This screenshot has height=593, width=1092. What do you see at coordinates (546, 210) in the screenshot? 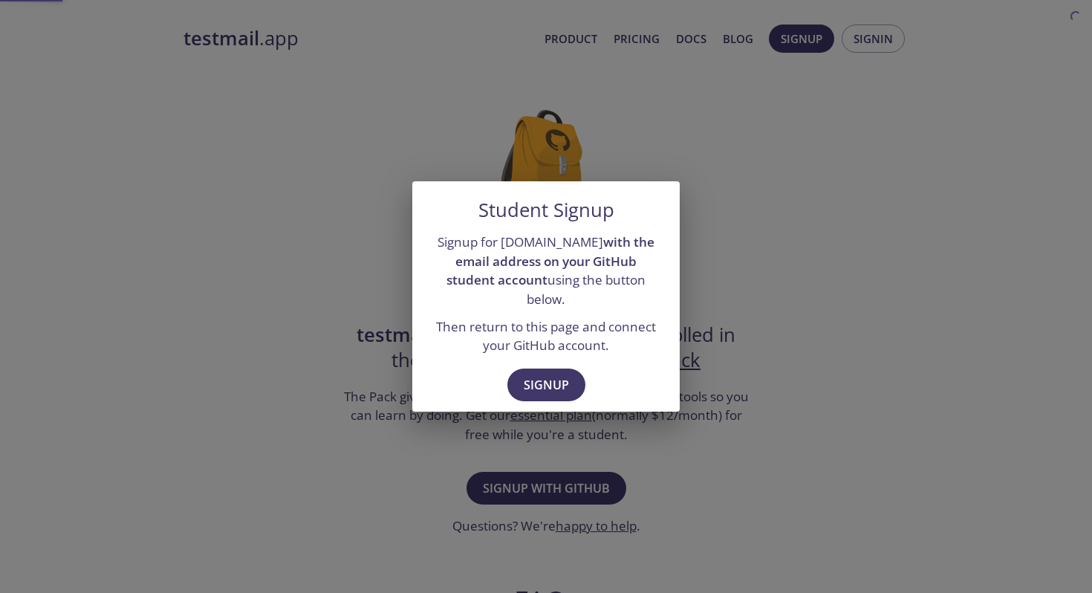
I see `h5: Student Signup` at bounding box center [546, 210].